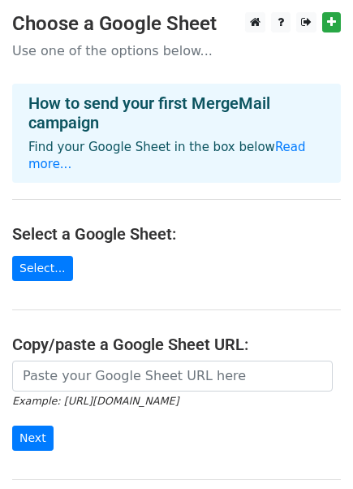 The width and height of the screenshot is (353, 489). Describe the element at coordinates (167, 155) in the screenshot. I see `a: Read more...` at that location.